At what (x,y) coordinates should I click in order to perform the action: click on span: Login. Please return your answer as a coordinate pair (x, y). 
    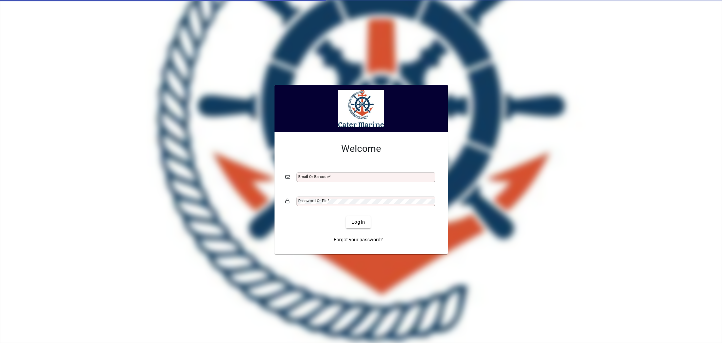
    Looking at the image, I should click on (358, 222).